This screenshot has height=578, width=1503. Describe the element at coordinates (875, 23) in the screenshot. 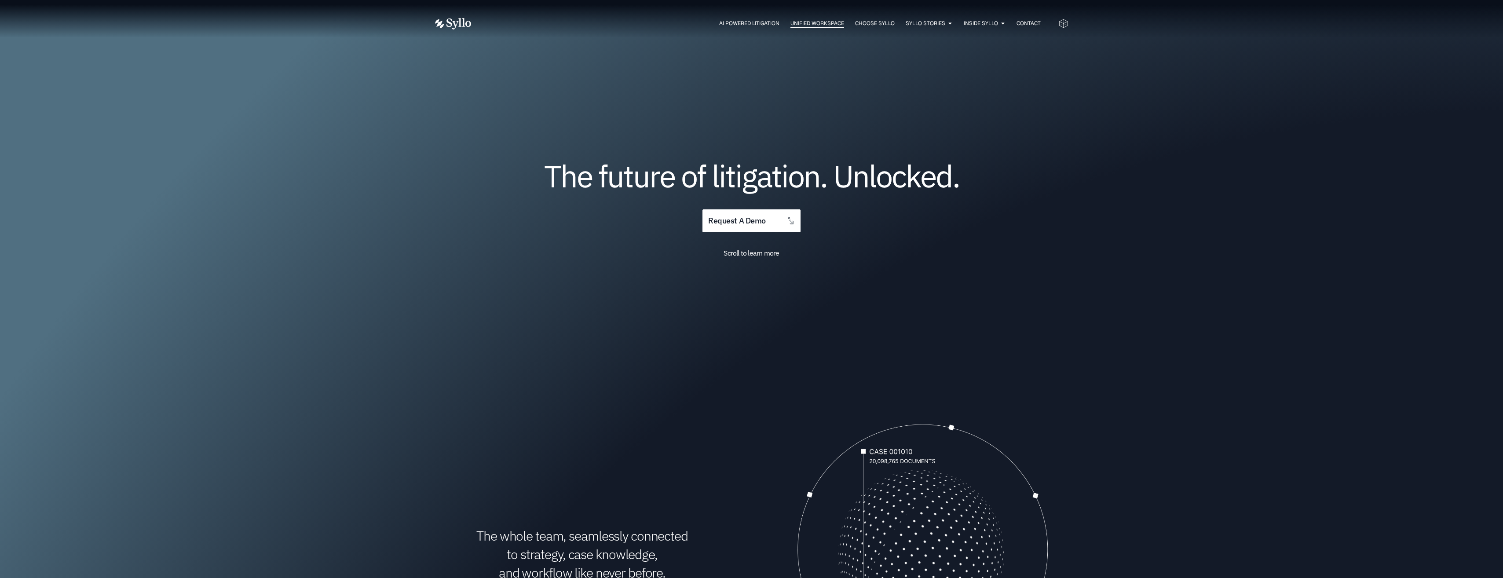

I see `span: Choose Syllo` at that location.